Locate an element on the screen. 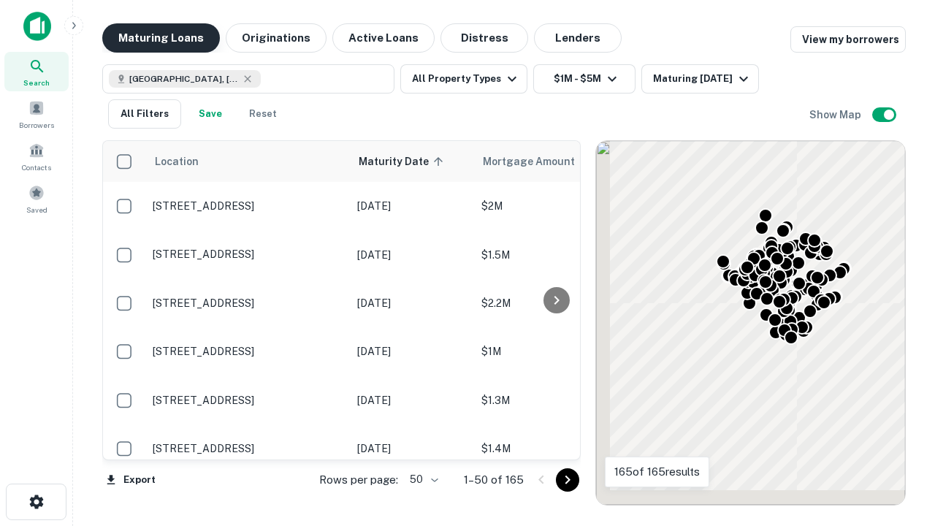  span: Borrowers is located at coordinates (37, 125).